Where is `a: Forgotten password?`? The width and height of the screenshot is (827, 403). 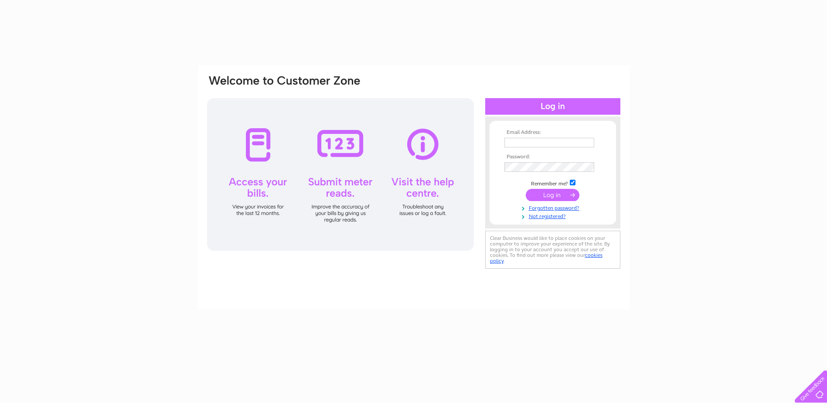
a: Forgotten password? is located at coordinates (554, 207).